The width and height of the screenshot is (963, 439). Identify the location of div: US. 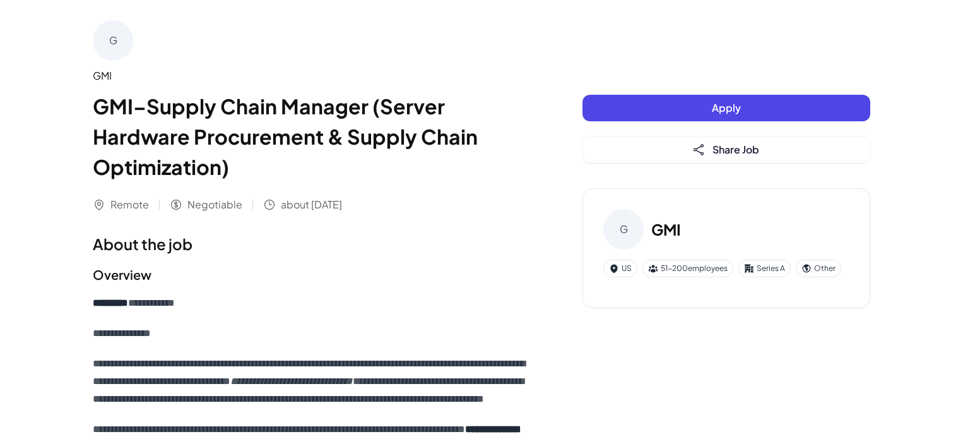
(621, 268).